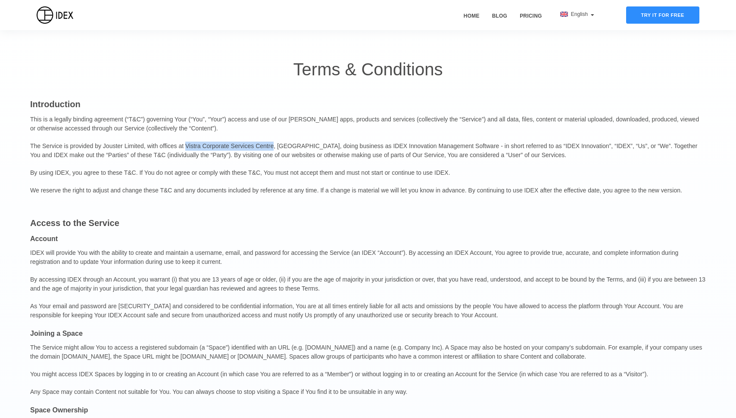 The height and width of the screenshot is (418, 736). I want to click on a: Home, so click(471, 21).